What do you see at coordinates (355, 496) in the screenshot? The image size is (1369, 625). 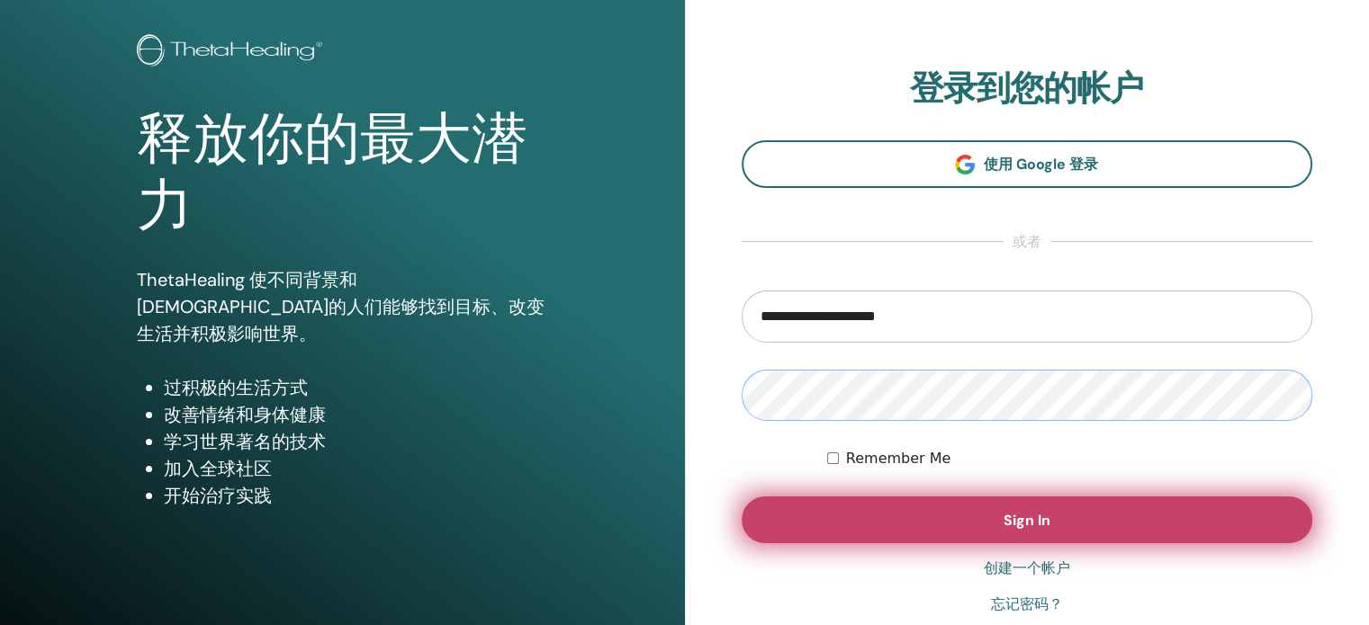 I see `li: 开始治疗实践` at bounding box center [355, 496].